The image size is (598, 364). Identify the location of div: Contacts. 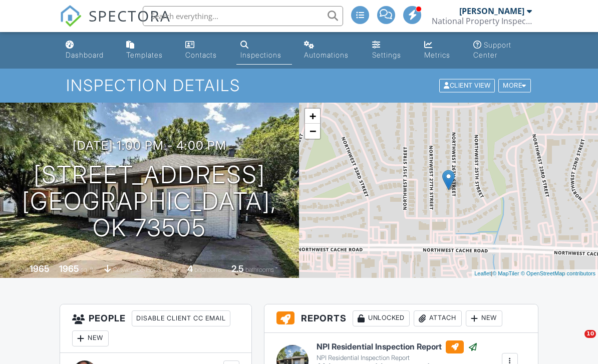
(201, 55).